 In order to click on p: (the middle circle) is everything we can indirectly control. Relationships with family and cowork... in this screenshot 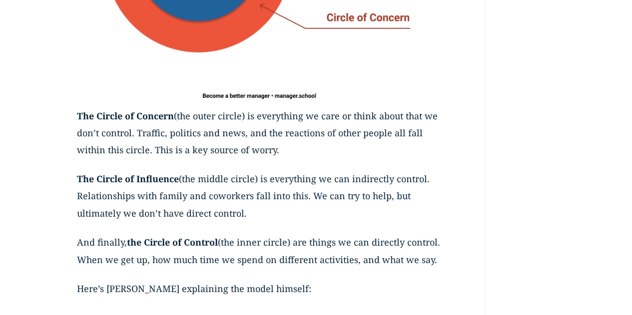, I will do `click(259, 202)`.